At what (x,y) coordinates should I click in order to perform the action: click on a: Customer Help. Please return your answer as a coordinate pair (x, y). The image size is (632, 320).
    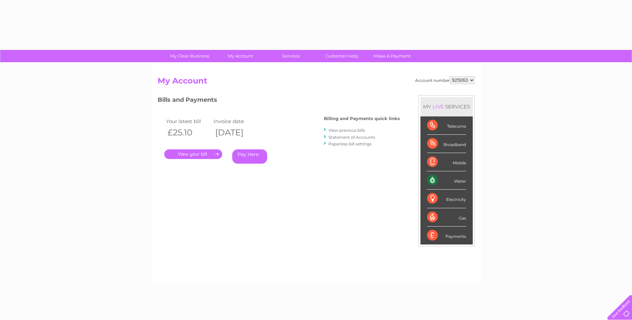
    Looking at the image, I should click on (341, 56).